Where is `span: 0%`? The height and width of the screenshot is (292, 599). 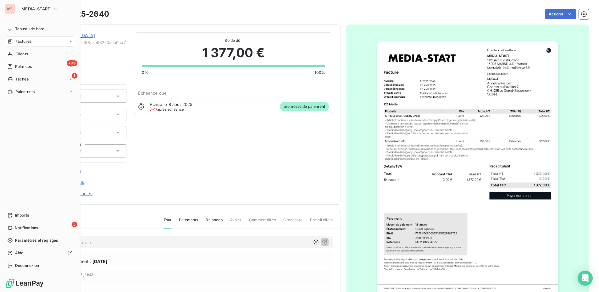
span: 0% is located at coordinates (145, 73).